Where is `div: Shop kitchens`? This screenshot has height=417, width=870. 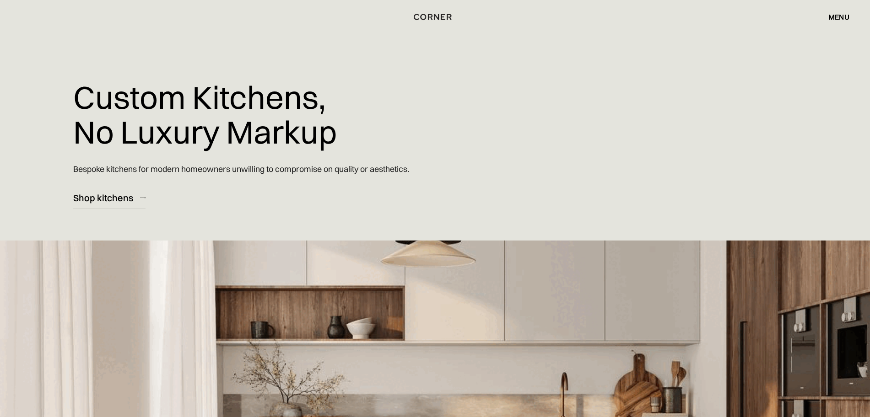
div: Shop kitchens is located at coordinates (103, 198).